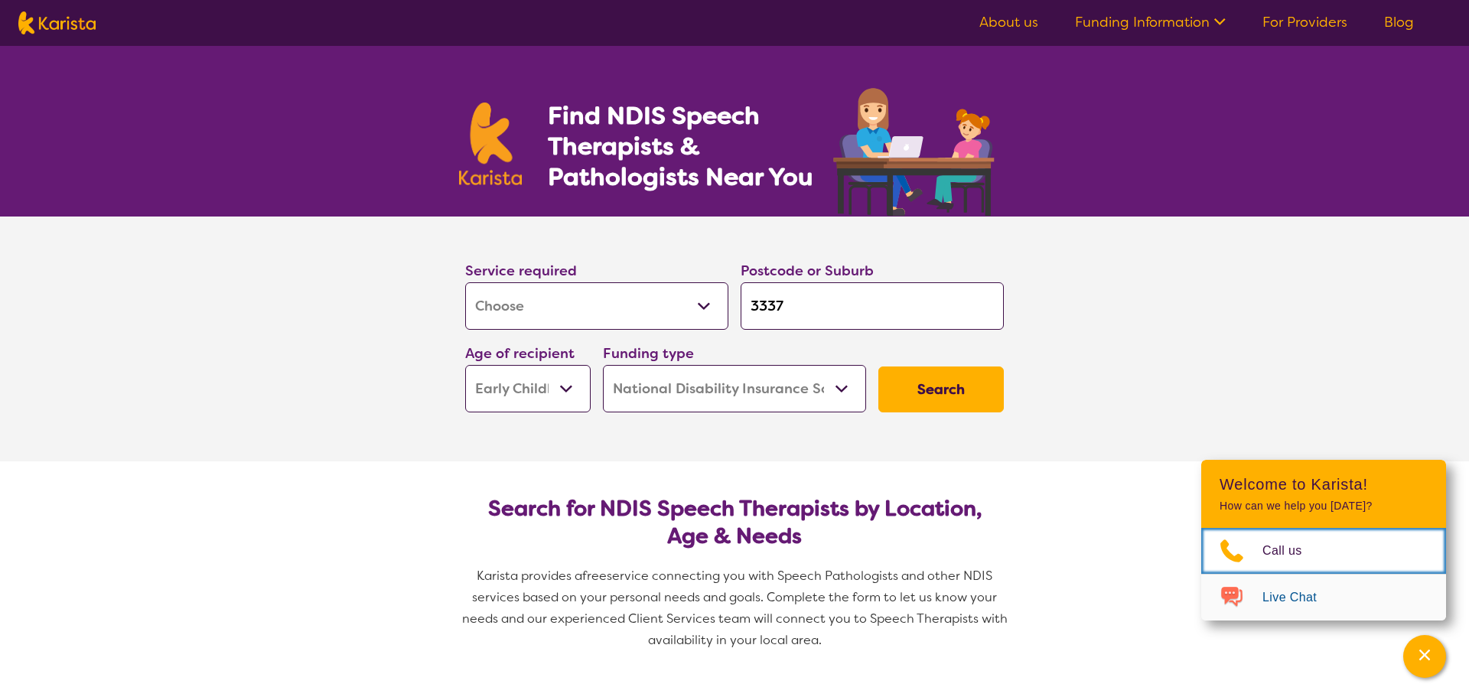  What do you see at coordinates (734, 522) in the screenshot?
I see `h2: Search for NDIS Speech Therapists by Location, Age & Needs` at bounding box center [734, 522].